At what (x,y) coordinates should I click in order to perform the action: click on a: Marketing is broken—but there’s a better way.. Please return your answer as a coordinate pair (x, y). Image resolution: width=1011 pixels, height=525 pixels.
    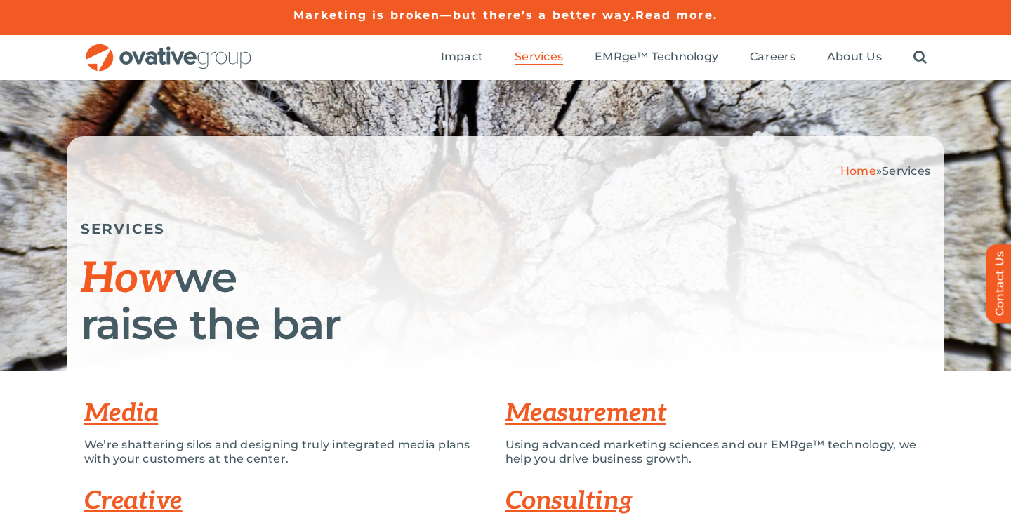
    Looking at the image, I should click on (464, 15).